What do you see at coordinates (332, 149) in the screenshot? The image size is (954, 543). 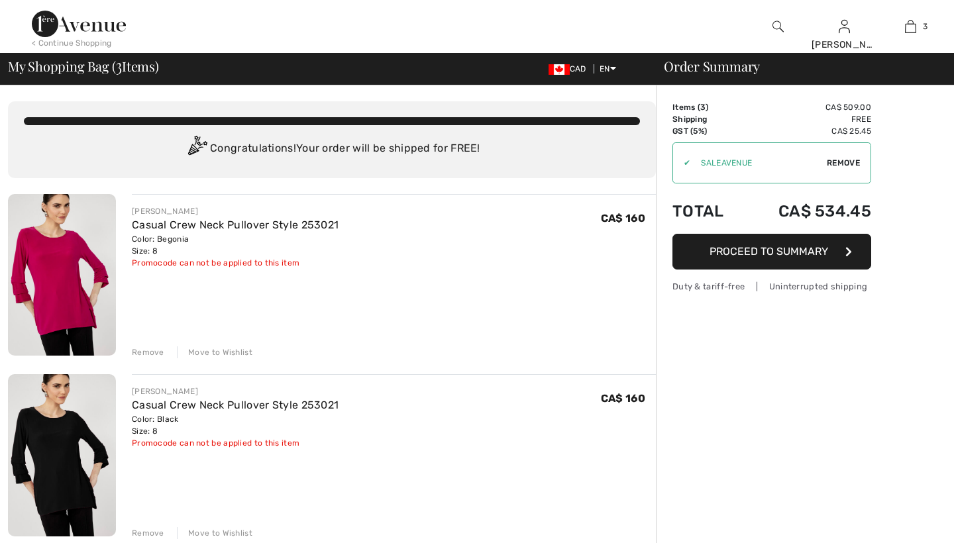 I see `div: Congratulations! Your order will be shipped for FREE!` at bounding box center [332, 149].